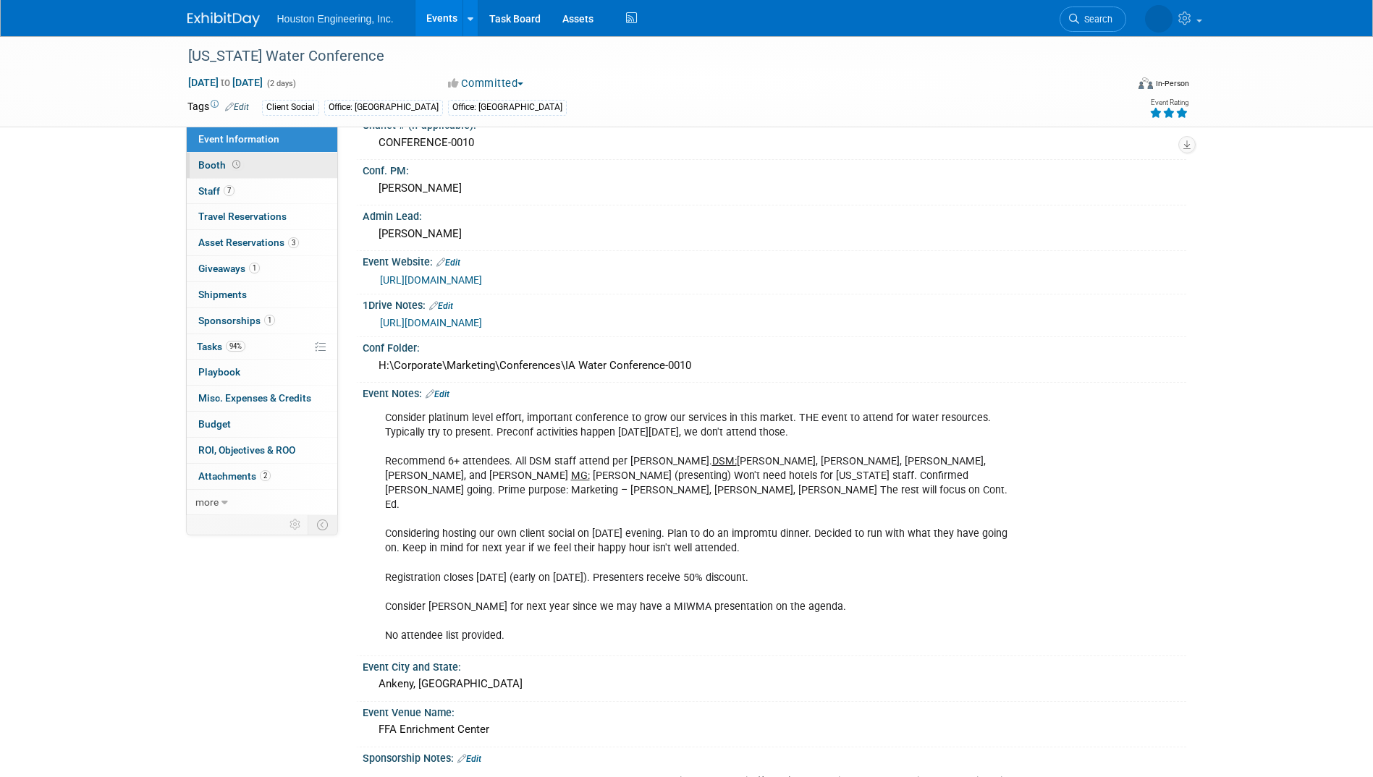 The height and width of the screenshot is (777, 1373). Describe the element at coordinates (262, 321) in the screenshot. I see `a: Sponsorships1` at that location.